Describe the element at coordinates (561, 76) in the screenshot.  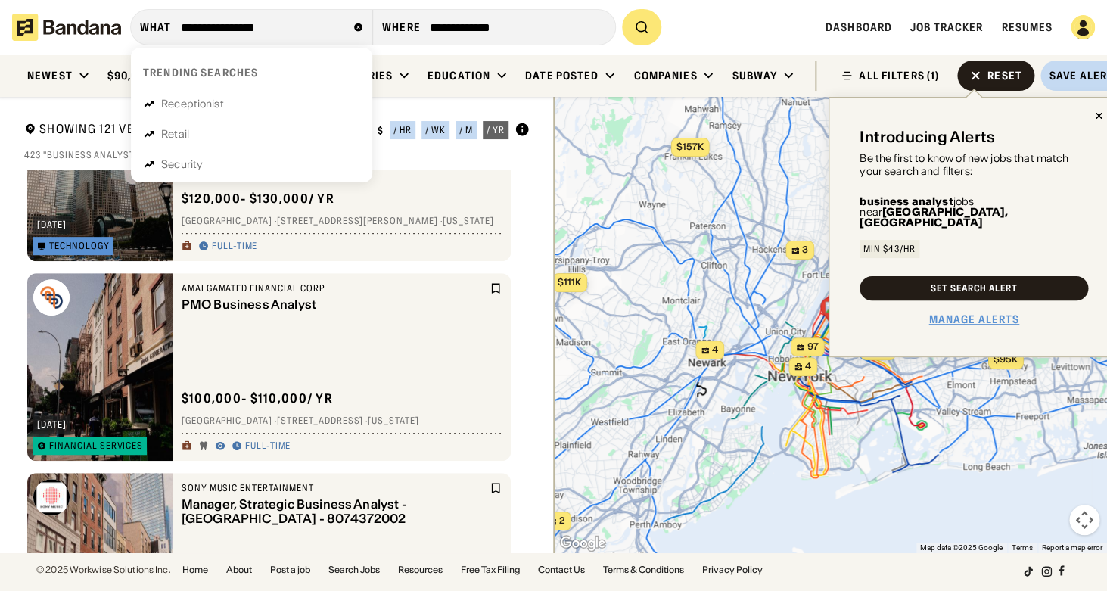
I see `div: Date Posted` at that location.